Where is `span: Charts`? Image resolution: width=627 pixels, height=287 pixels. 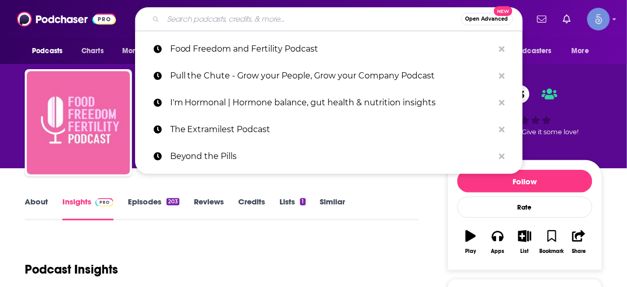 span: Charts is located at coordinates (92, 51).